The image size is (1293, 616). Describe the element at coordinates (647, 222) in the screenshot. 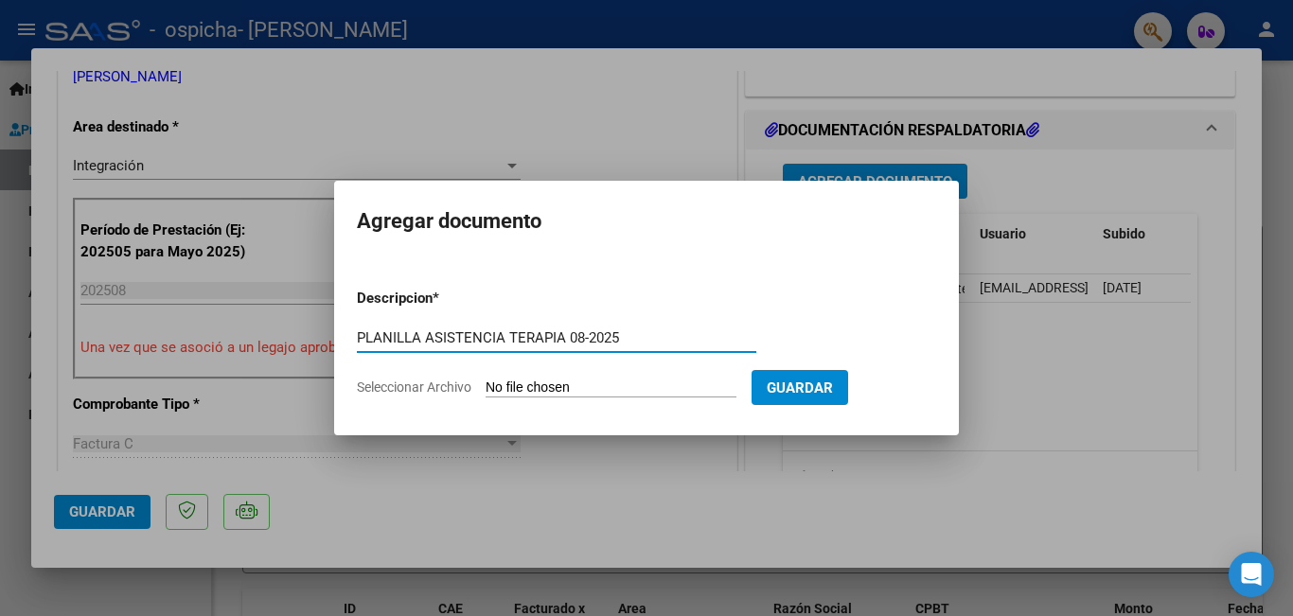

I see `h2: Agregar documento` at that location.